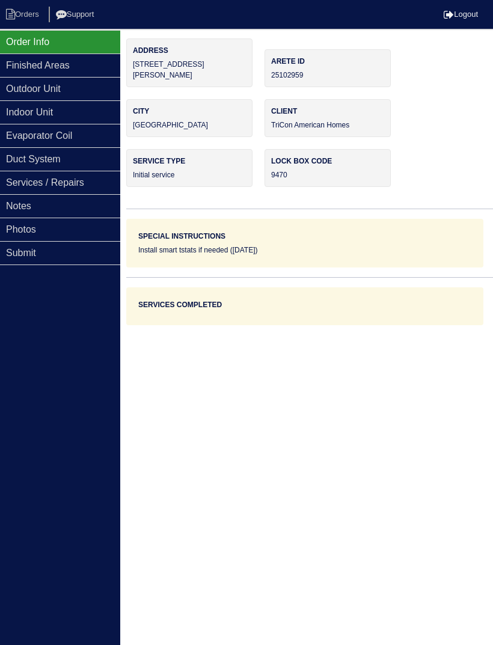 Image resolution: width=493 pixels, height=645 pixels. I want to click on label: City, so click(189, 111).